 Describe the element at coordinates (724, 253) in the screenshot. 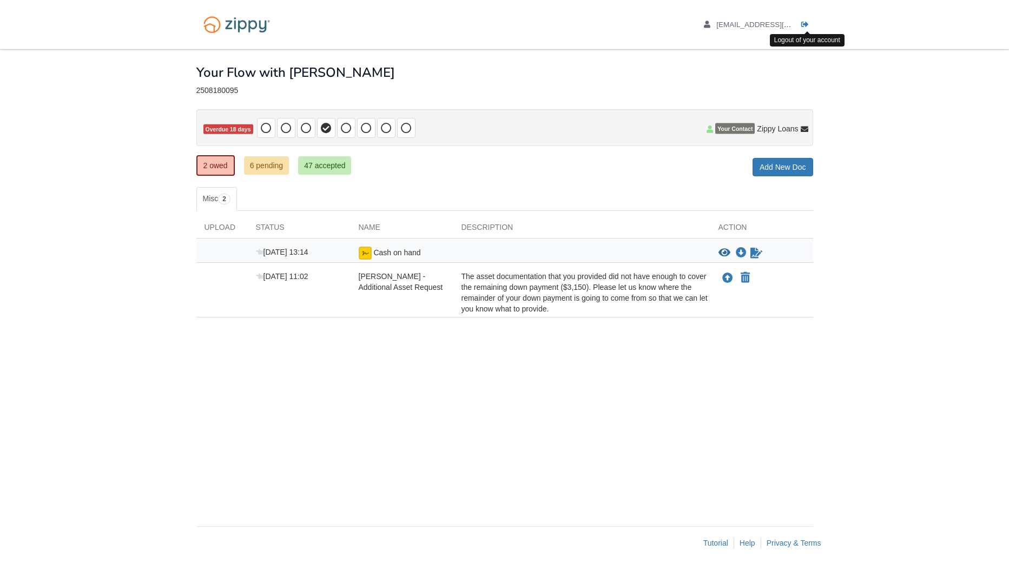

I see `button: View Cash on hand` at that location.